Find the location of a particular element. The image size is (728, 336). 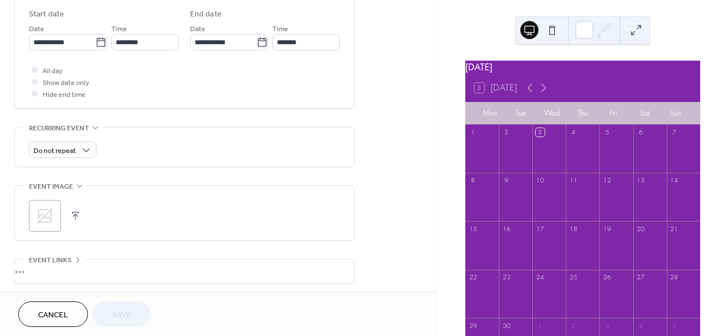

div: 12 is located at coordinates (606, 180).